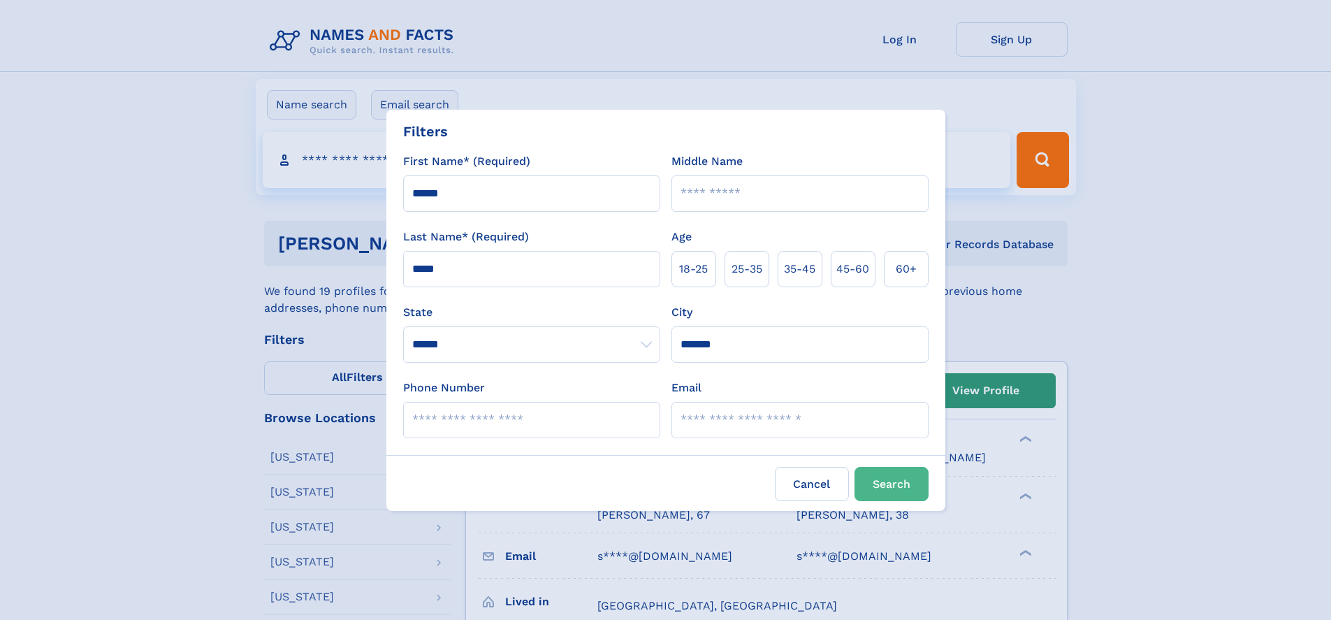  What do you see at coordinates (693, 269) in the screenshot?
I see `span: 18‑25` at bounding box center [693, 269].